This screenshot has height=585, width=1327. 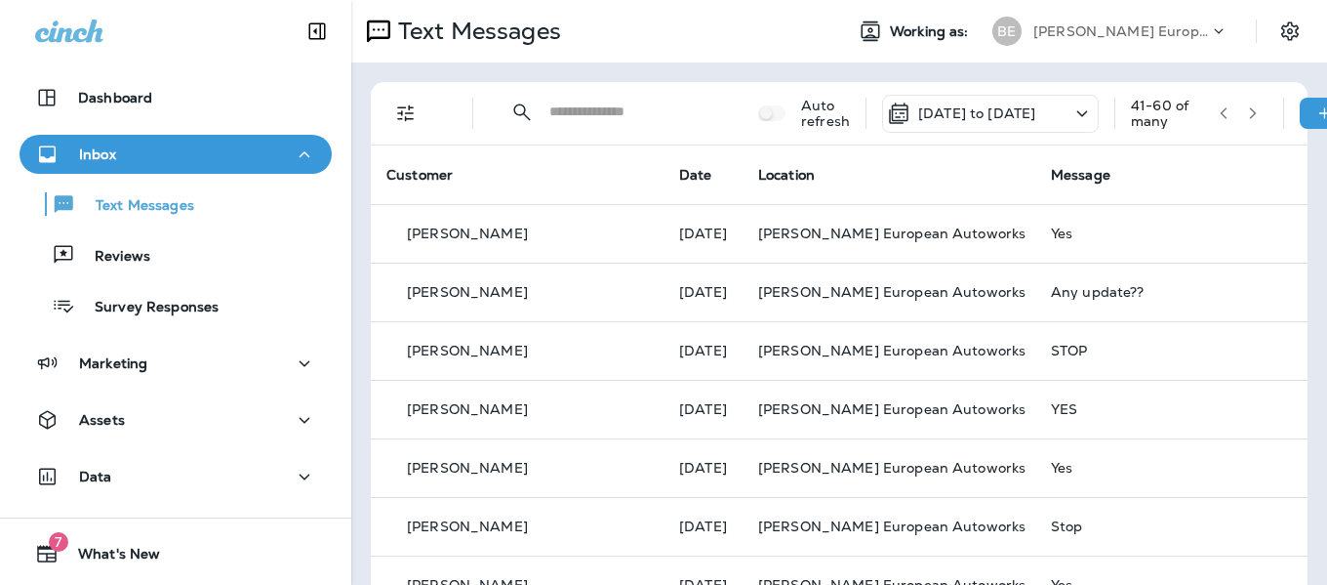 What do you see at coordinates (176, 476) in the screenshot?
I see `button: Data` at bounding box center [176, 476].